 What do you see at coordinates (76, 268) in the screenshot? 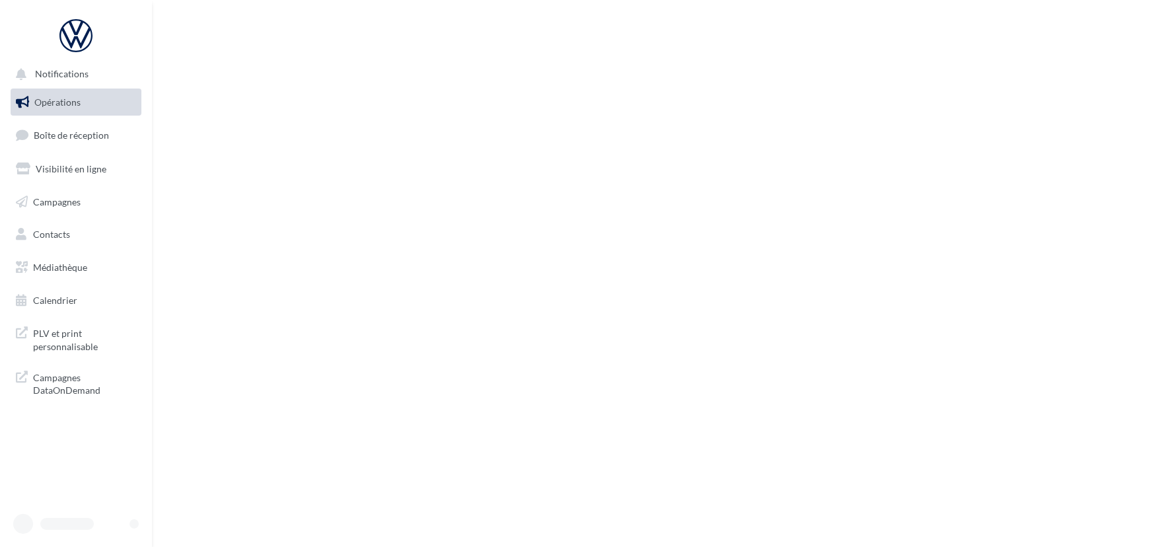
I see `a: Médiathèque` at bounding box center [76, 268].